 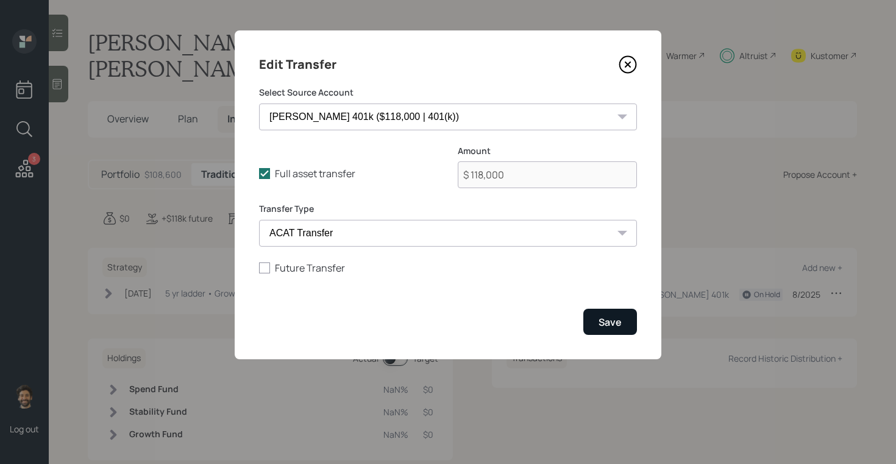 I want to click on button: Save, so click(x=610, y=322).